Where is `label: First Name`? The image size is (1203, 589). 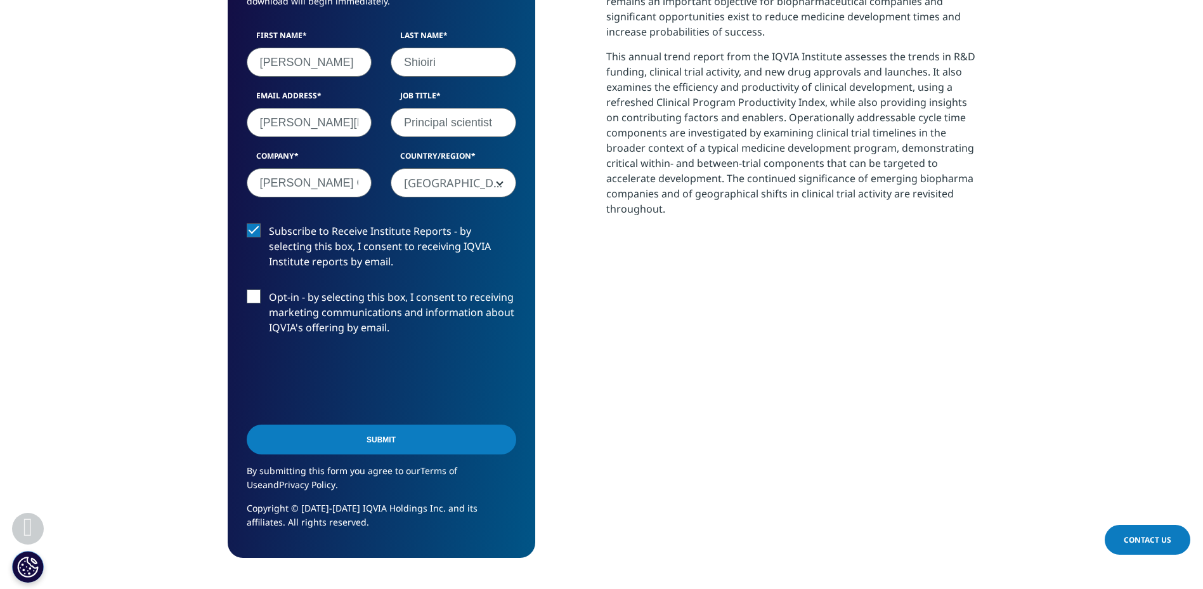 label: First Name is located at coordinates (309, 39).